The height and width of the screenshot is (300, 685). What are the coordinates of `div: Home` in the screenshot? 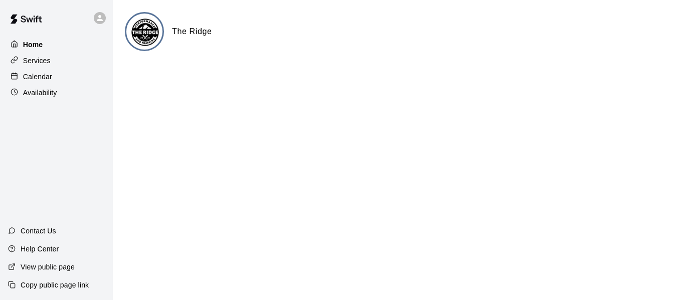 It's located at (56, 45).